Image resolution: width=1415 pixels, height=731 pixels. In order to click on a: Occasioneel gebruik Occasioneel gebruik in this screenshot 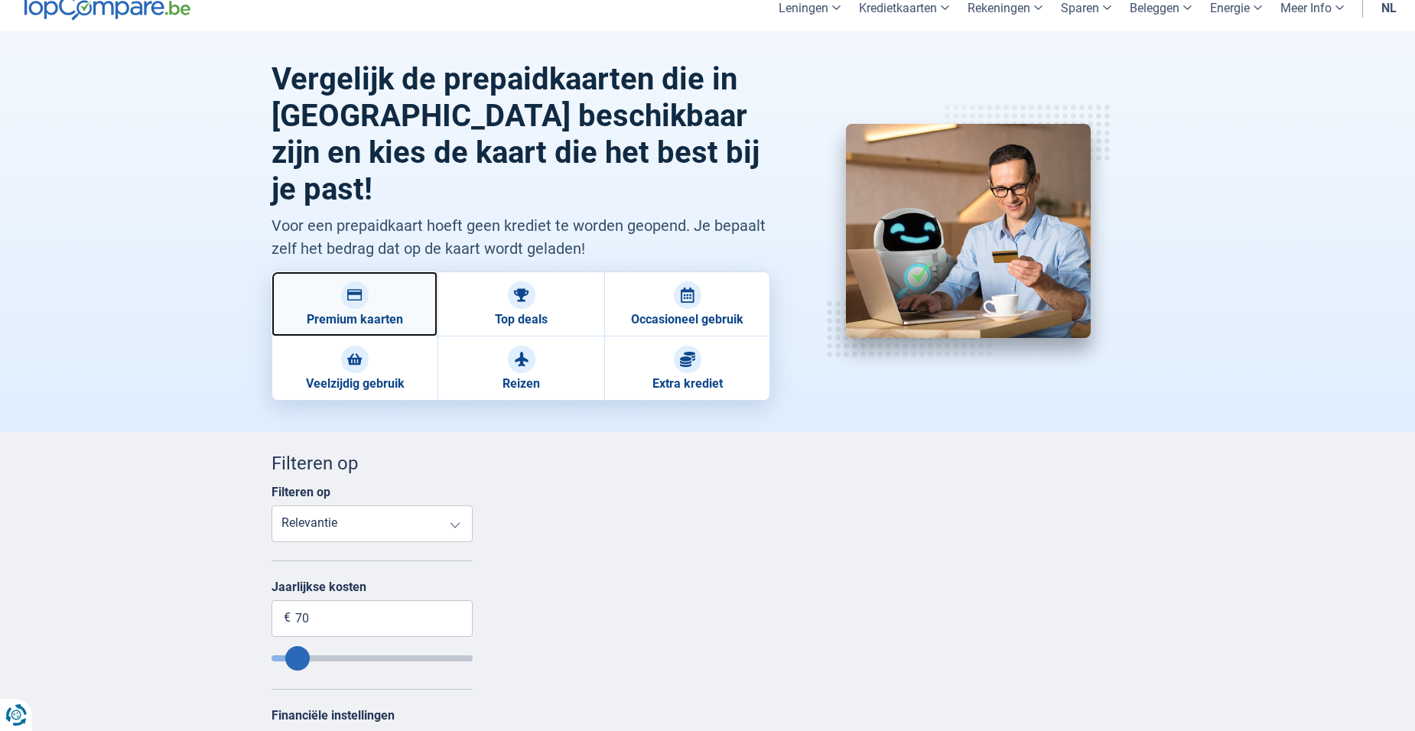, I will do `click(687, 304)`.